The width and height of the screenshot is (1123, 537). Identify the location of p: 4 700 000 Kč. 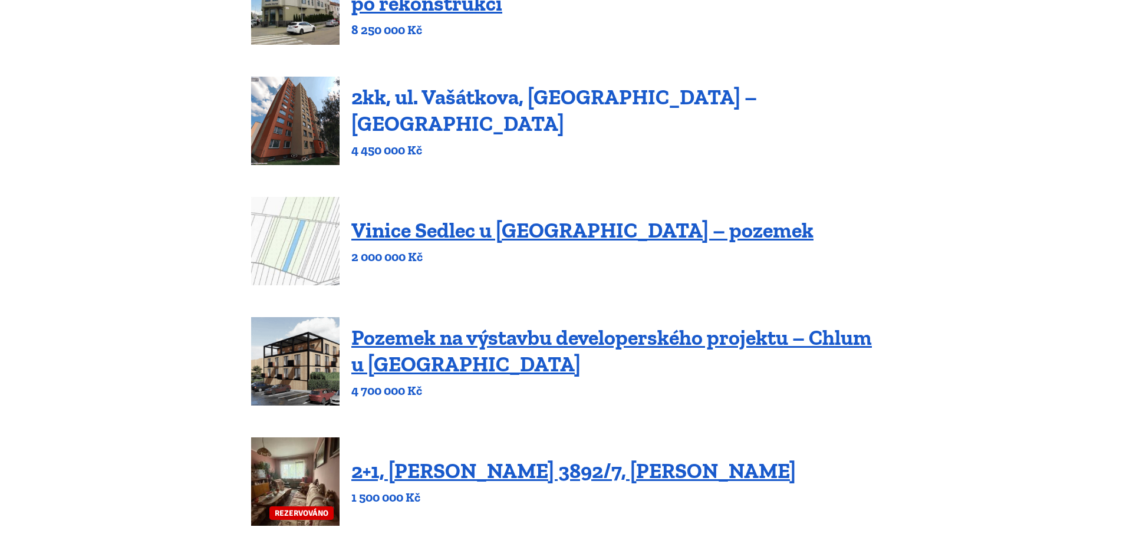
(612, 391).